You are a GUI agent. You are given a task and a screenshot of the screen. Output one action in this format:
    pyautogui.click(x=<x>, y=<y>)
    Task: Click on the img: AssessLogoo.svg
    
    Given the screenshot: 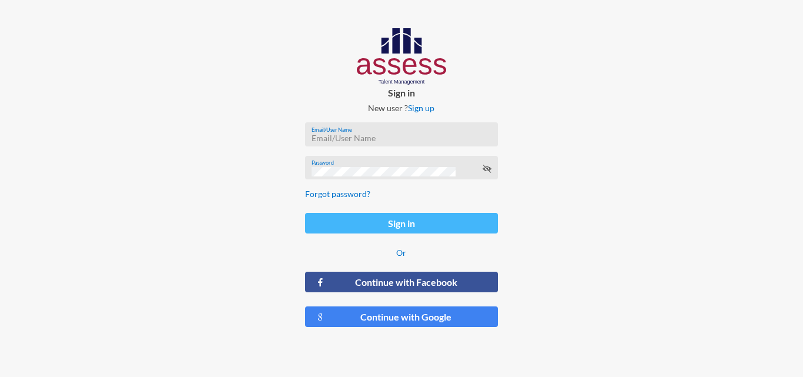 What is the action you would take?
    pyautogui.click(x=401, y=56)
    